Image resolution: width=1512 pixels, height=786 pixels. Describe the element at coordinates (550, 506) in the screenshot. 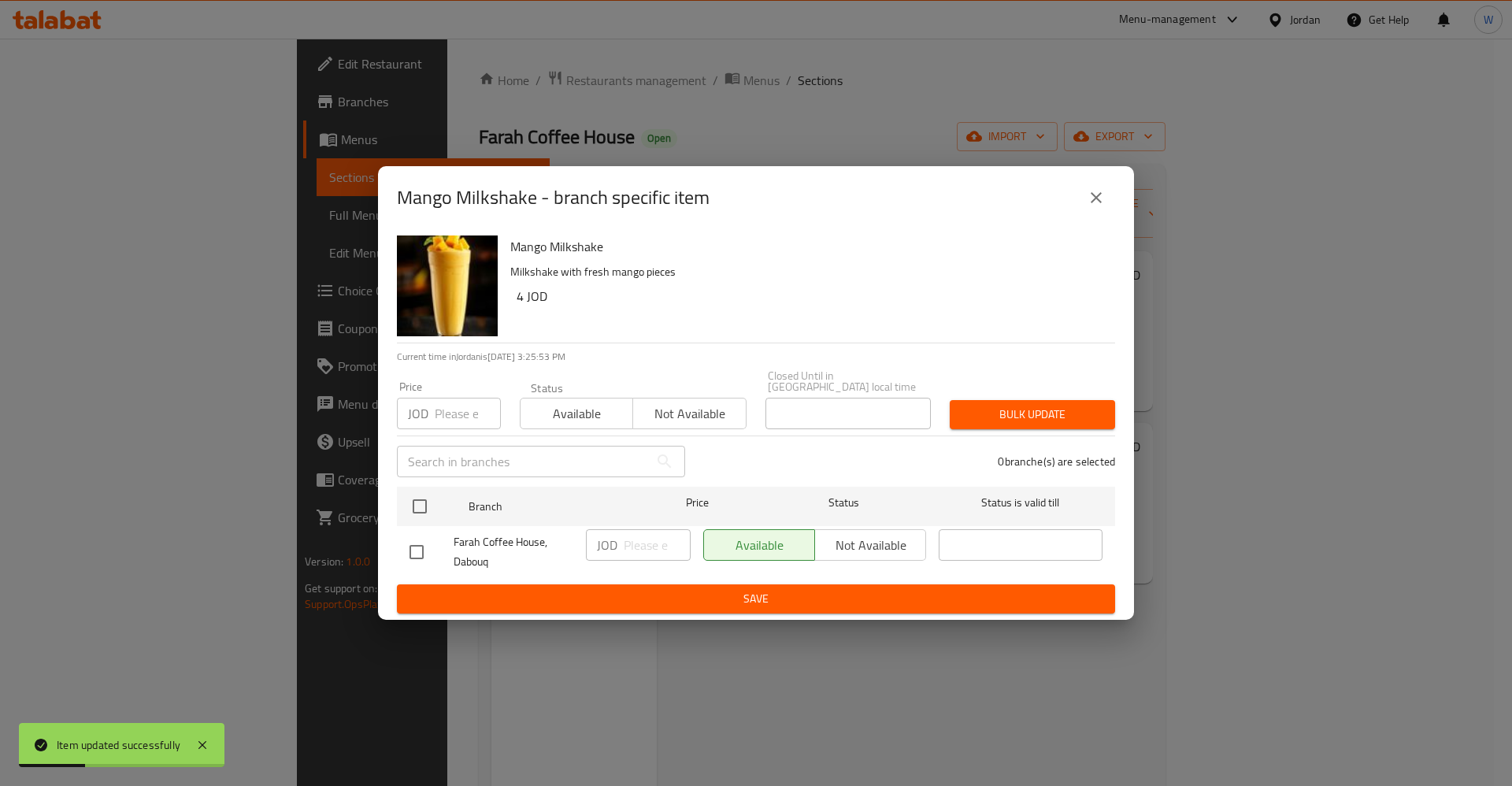

I see `span: Branch` at that location.